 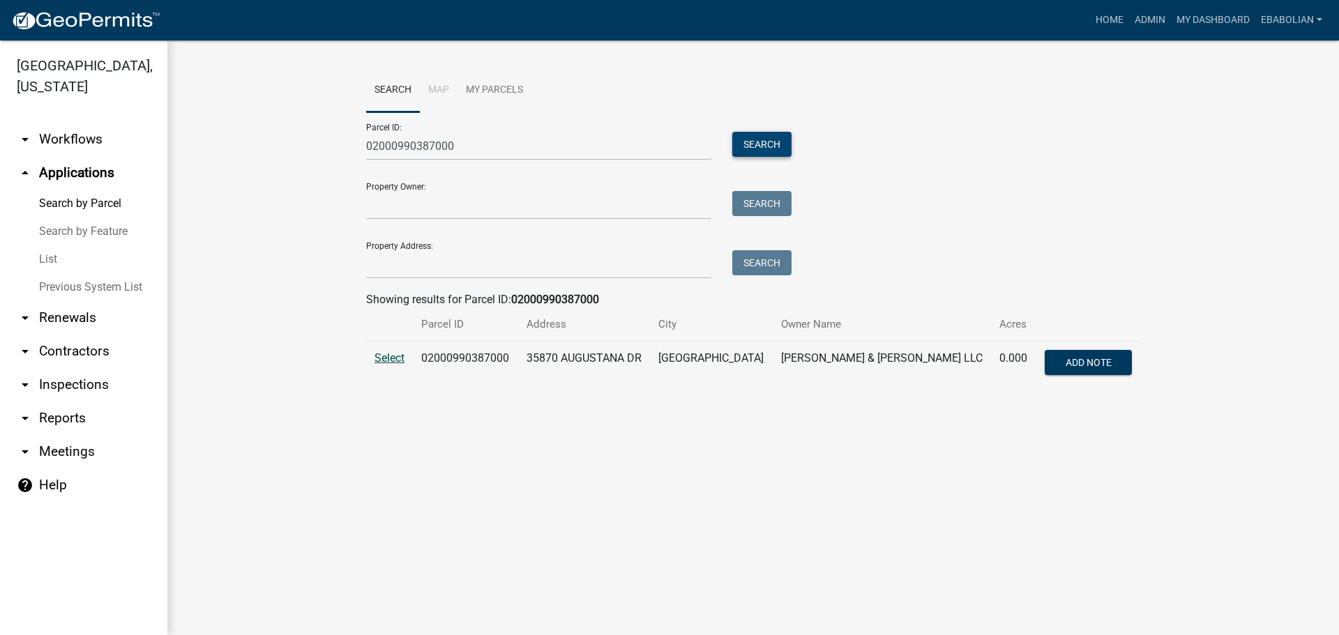 What do you see at coordinates (389, 358) in the screenshot?
I see `span: Select` at bounding box center [389, 358].